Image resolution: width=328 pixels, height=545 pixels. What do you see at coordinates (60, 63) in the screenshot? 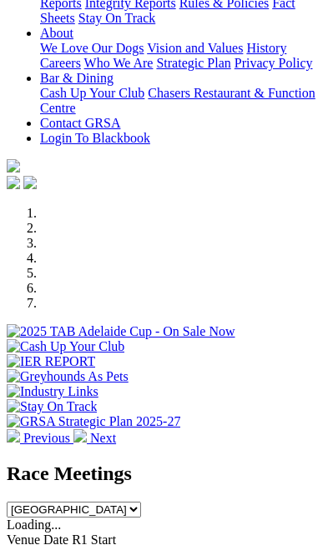
I see `a: Careers` at bounding box center [60, 63].